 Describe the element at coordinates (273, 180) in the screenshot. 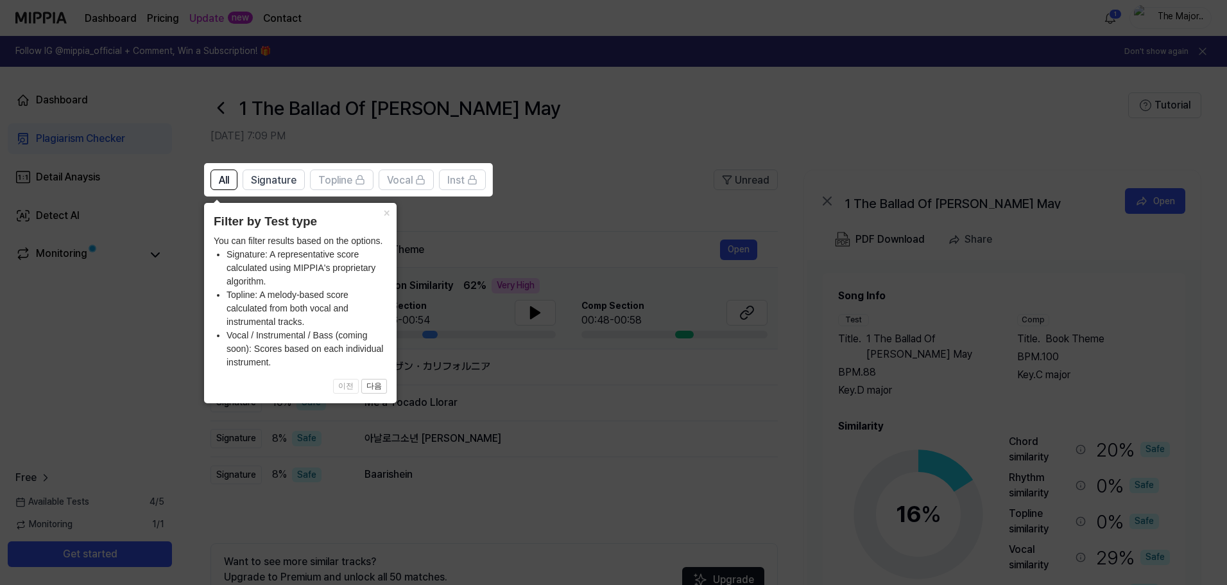

I see `button: Signature` at that location.